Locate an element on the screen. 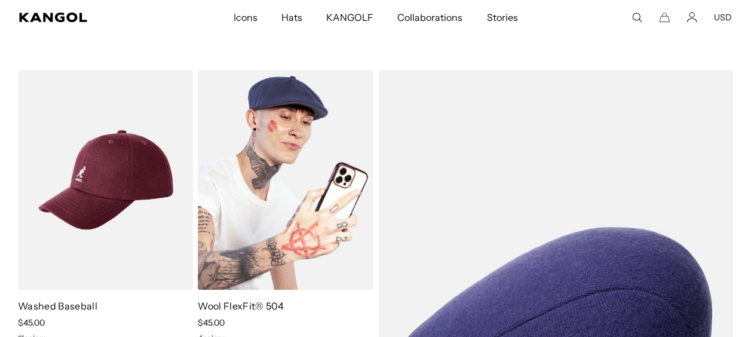 This screenshot has height=337, width=751. summary: Search here is located at coordinates (637, 17).